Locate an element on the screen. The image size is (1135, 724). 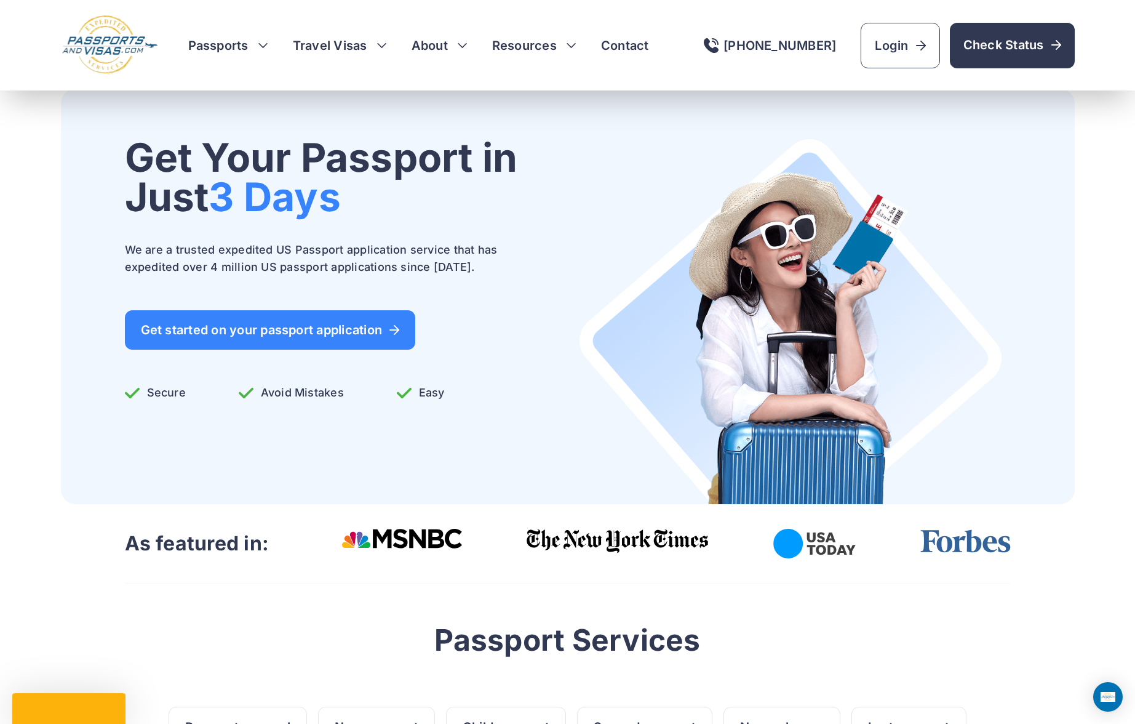
p: We are a trusted expedited US Passport application service that has expedited over 4 million US p... is located at coordinates (322, 258).